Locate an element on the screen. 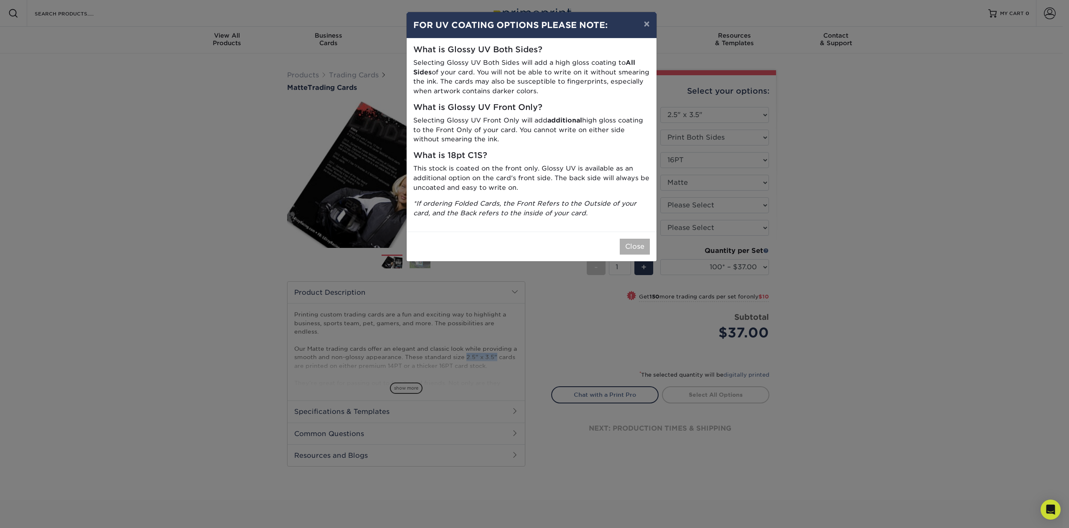 The width and height of the screenshot is (1069, 528). strong: additional is located at coordinates (564, 120).